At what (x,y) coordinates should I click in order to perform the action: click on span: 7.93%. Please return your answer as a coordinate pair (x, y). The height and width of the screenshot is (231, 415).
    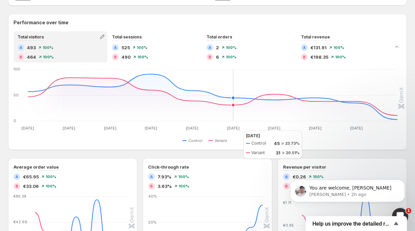
    Looking at the image, I should click on (164, 177).